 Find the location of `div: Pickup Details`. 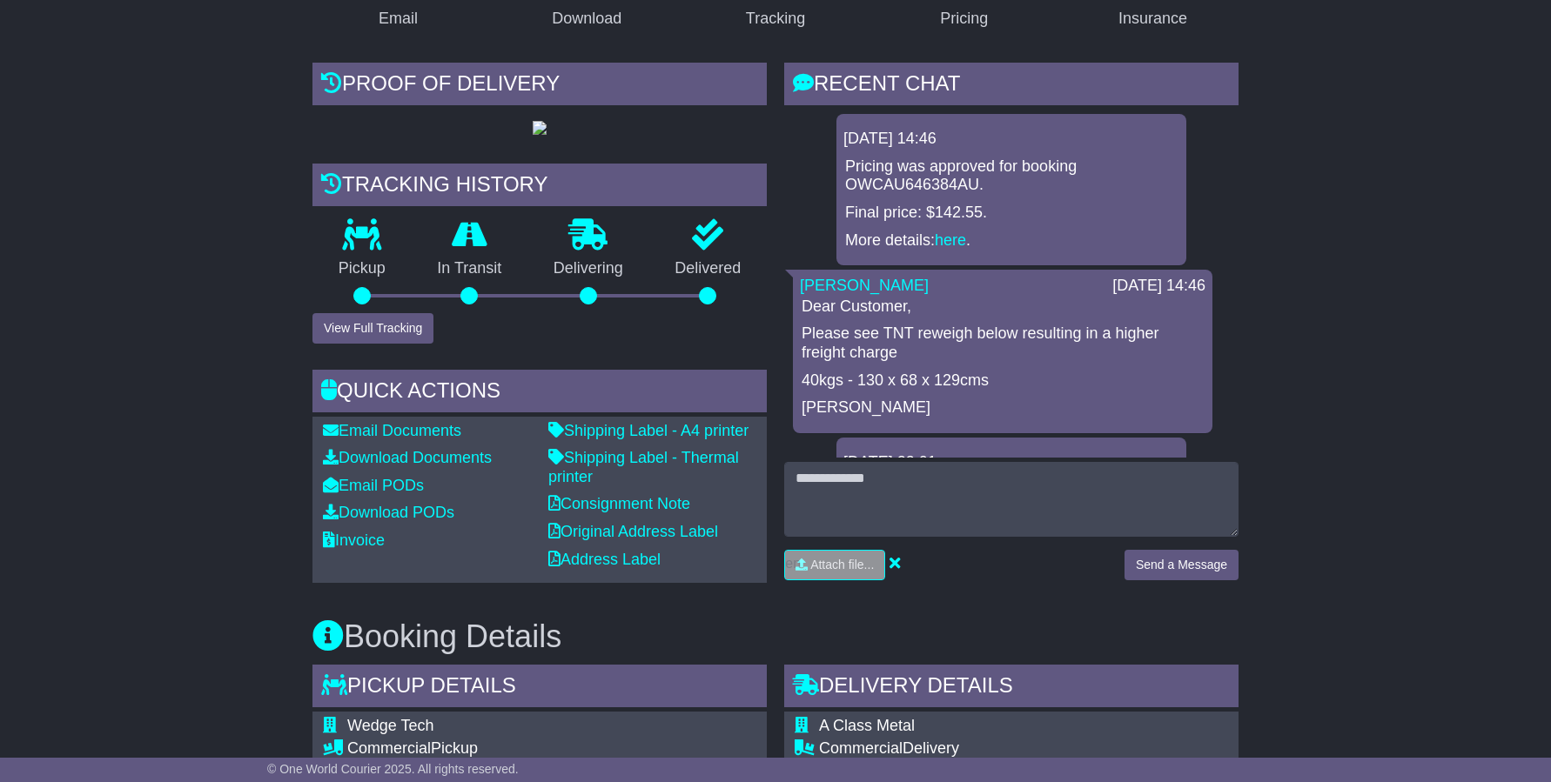

div: Pickup Details is located at coordinates (540, 688).